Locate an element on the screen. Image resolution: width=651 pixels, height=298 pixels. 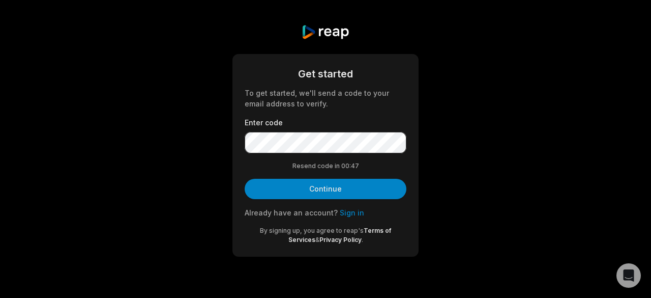
span: By signing up, you agree to reap's is located at coordinates (312, 230).